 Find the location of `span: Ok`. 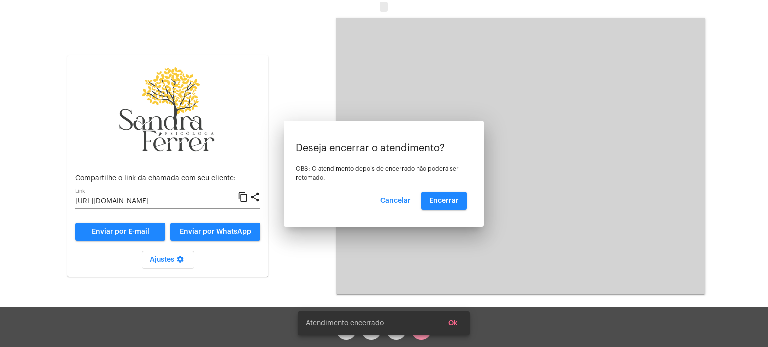

span: Ok is located at coordinates (453, 323).